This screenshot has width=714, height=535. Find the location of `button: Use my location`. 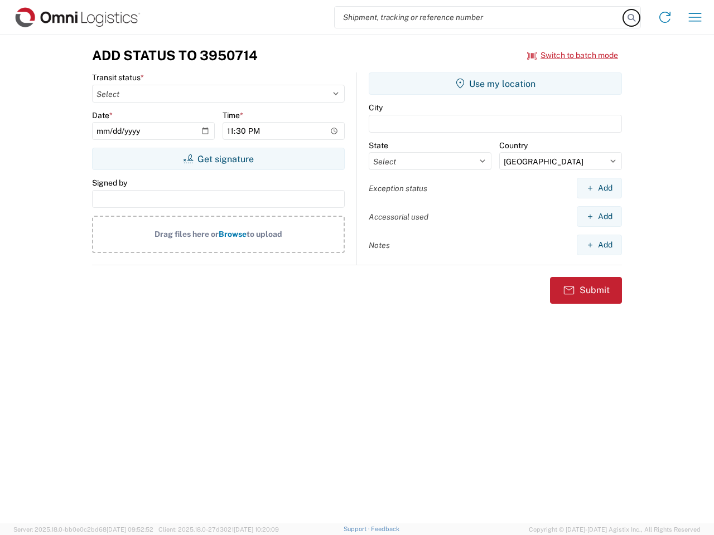

button: Use my location is located at coordinates (495, 84).